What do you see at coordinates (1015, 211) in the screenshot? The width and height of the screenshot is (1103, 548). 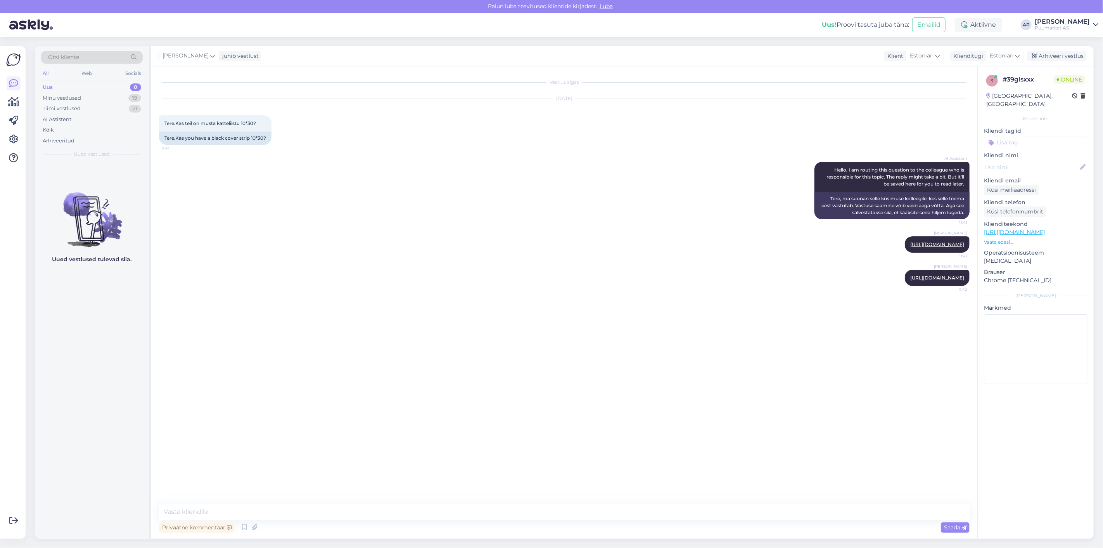 I see `div: Küsi telefoninumbrit` at bounding box center [1015, 211].